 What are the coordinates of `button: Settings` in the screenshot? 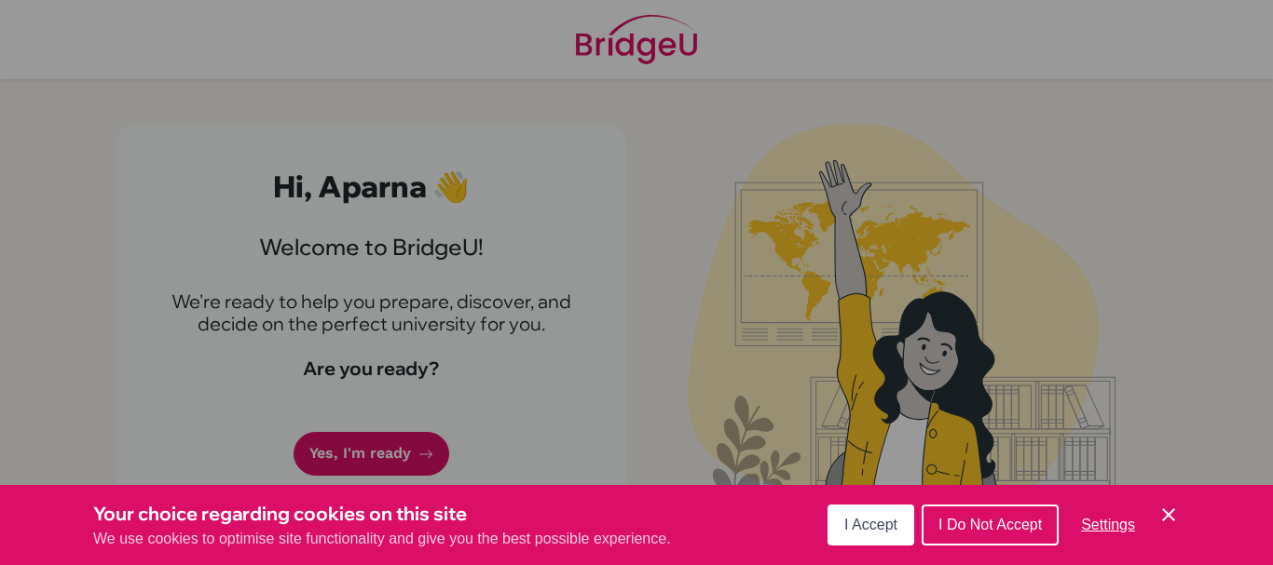 It's located at (1108, 525).